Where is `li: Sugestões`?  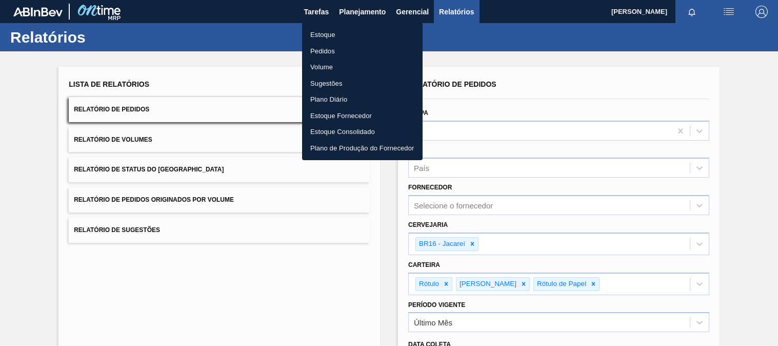
li: Sugestões is located at coordinates (362, 84).